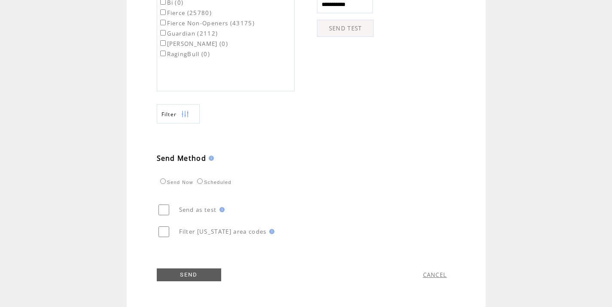  I want to click on span: Send as test, so click(198, 210).